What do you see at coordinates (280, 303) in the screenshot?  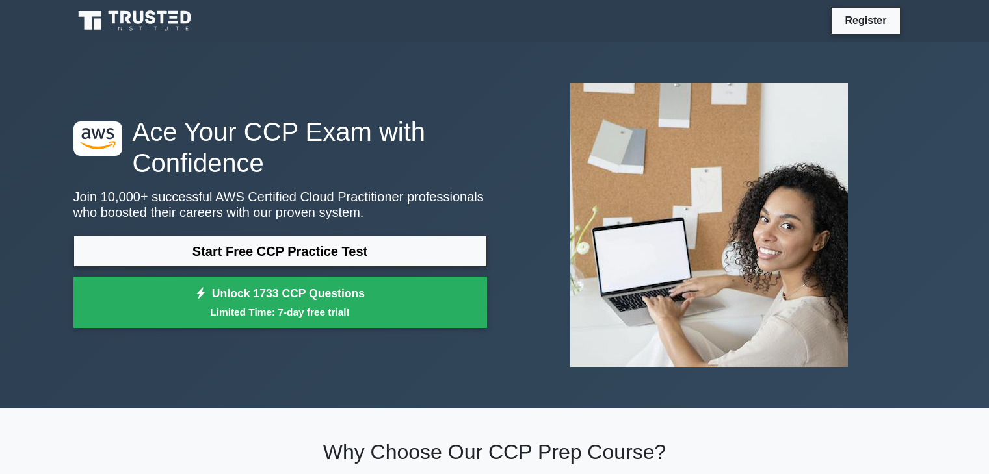 I see `a: Unlock 1733 CCP QuestionsLimited Time: 7-day free trial!` at bounding box center [280, 303].